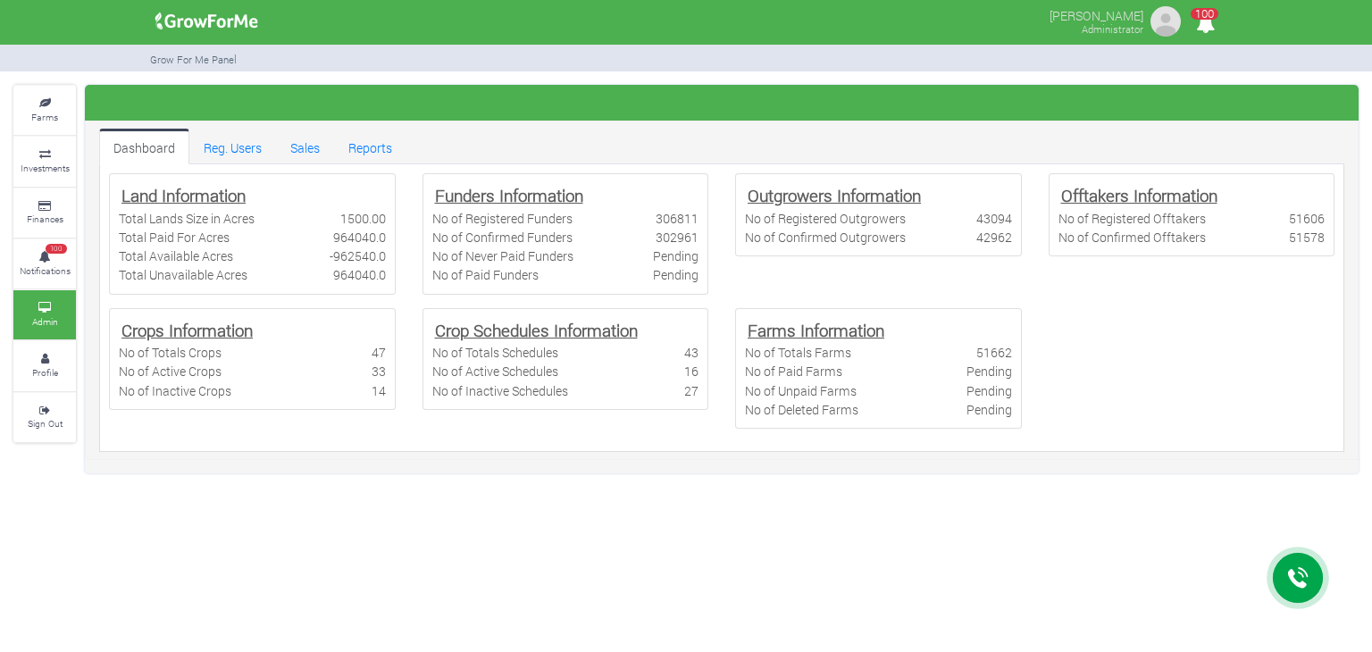 This screenshot has height=652, width=1372. I want to click on div: 47, so click(379, 352).